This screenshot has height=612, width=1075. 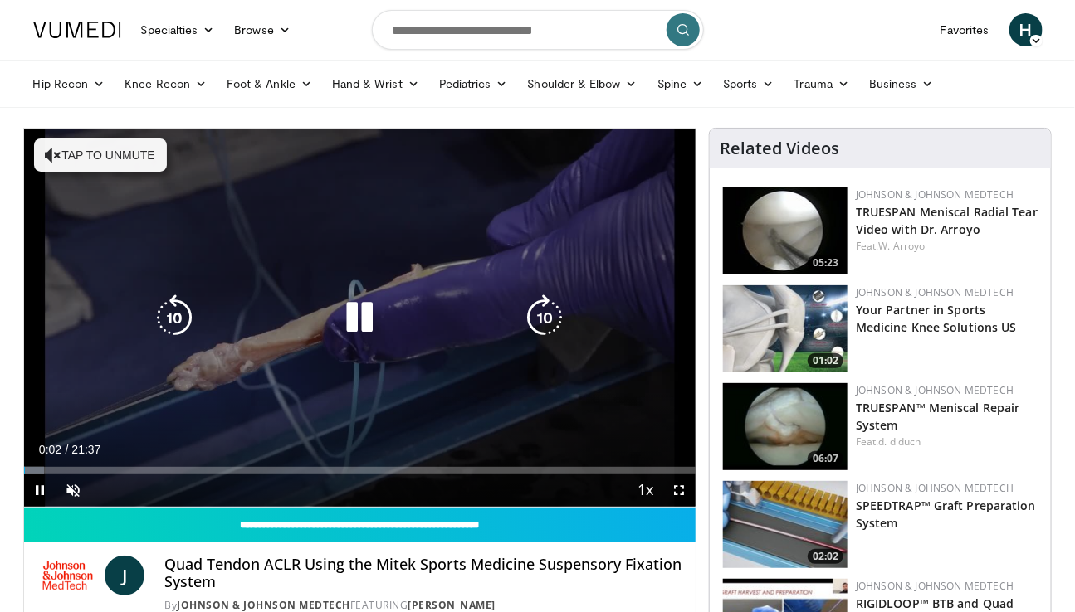 I want to click on img: e42d750b-549a-4175-9691-fdba1d7a6a0f.150x105_q85_crop-smart_upscale.jpg, so click(x=785, y=427).